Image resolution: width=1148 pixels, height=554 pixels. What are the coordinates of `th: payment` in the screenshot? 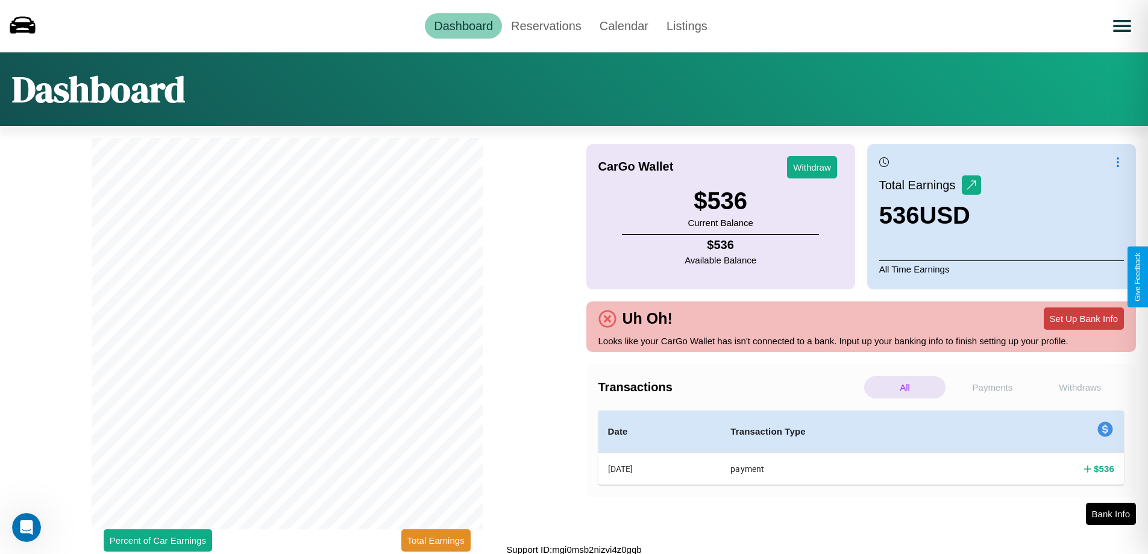 It's located at (851, 469).